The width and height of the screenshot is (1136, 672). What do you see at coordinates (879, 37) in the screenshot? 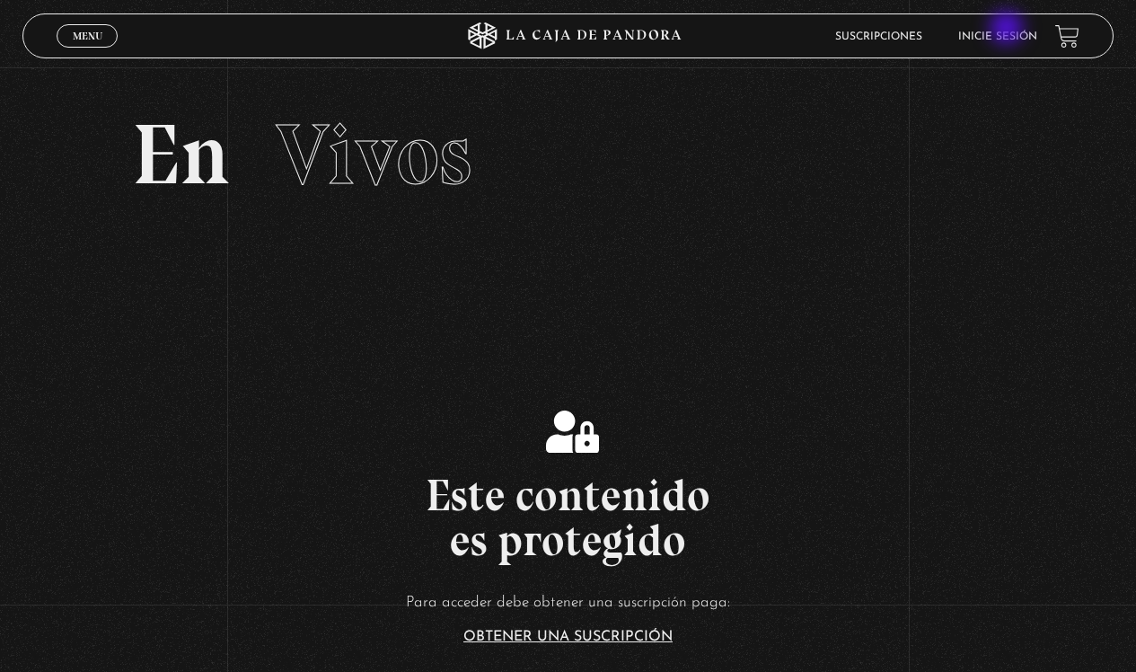
I see `a: Suscripciones` at bounding box center [879, 37].